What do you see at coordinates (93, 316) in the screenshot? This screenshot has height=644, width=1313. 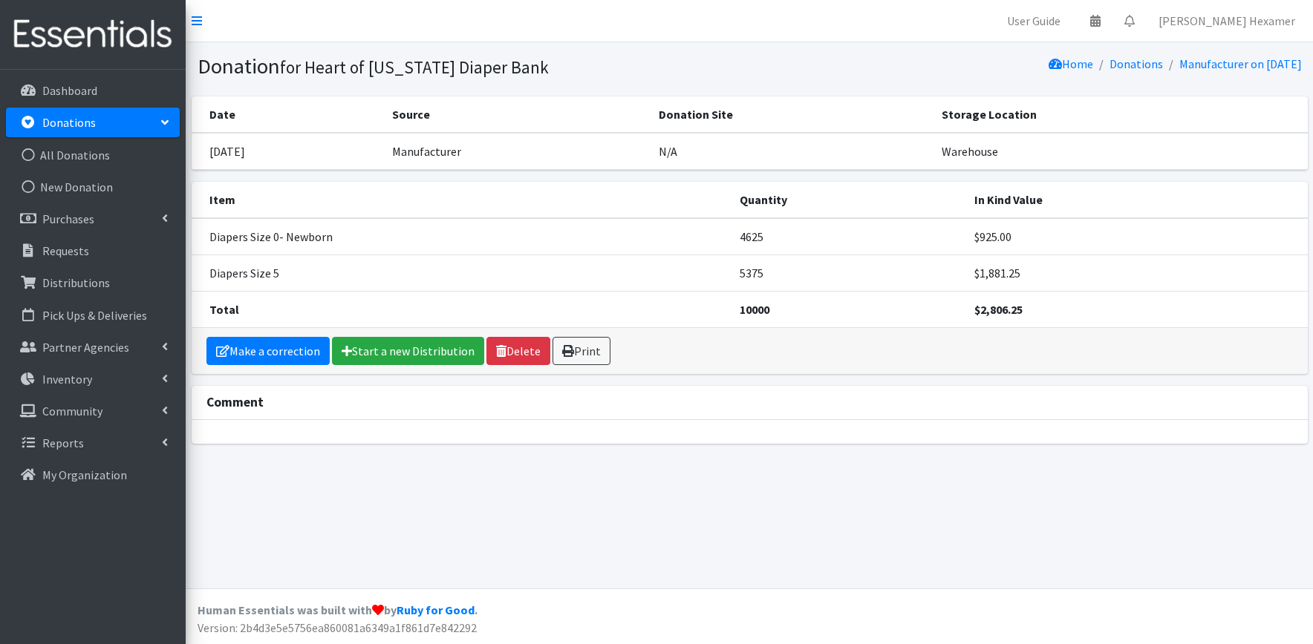 I see `a: Pick Ups & Deliveries` at bounding box center [93, 316].